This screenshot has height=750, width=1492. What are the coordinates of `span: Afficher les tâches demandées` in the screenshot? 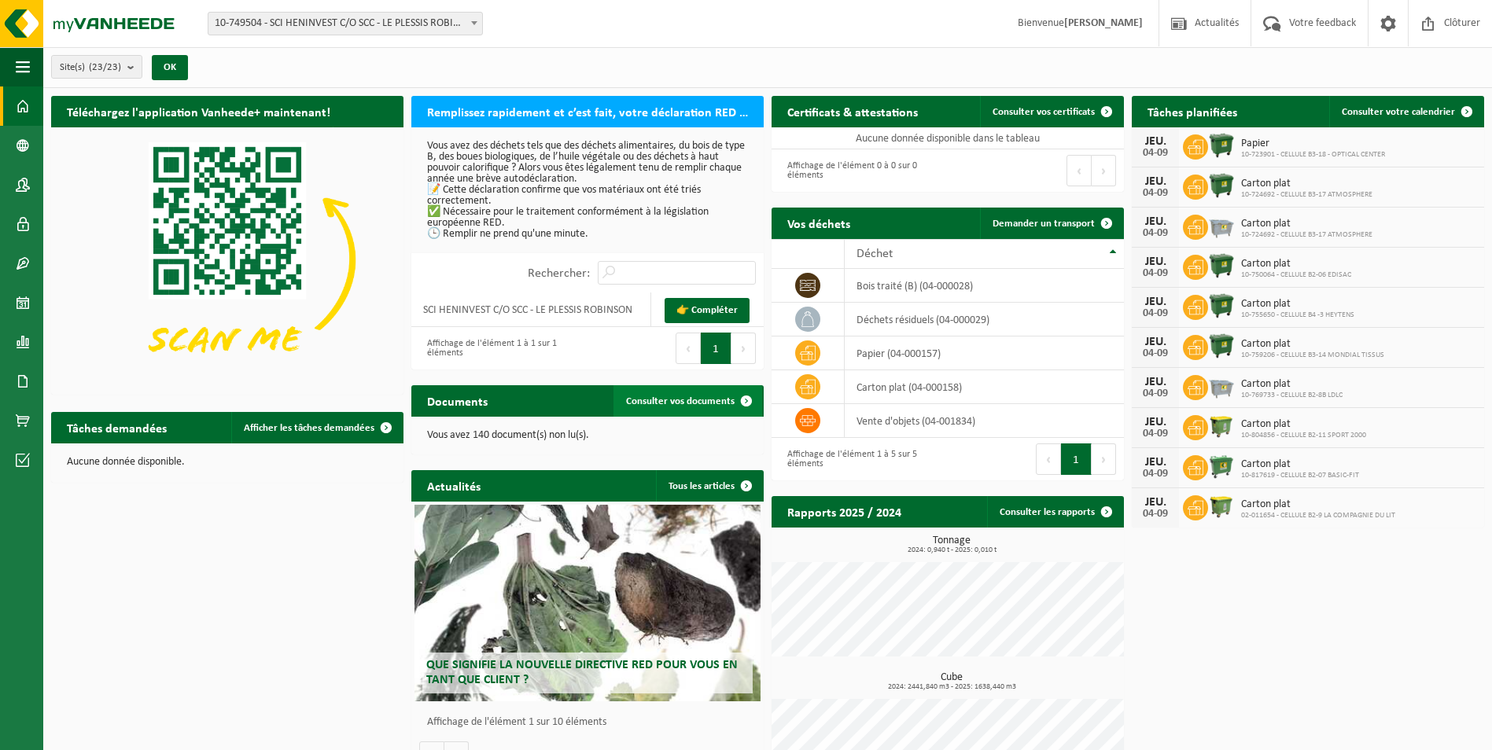 It's located at (309, 428).